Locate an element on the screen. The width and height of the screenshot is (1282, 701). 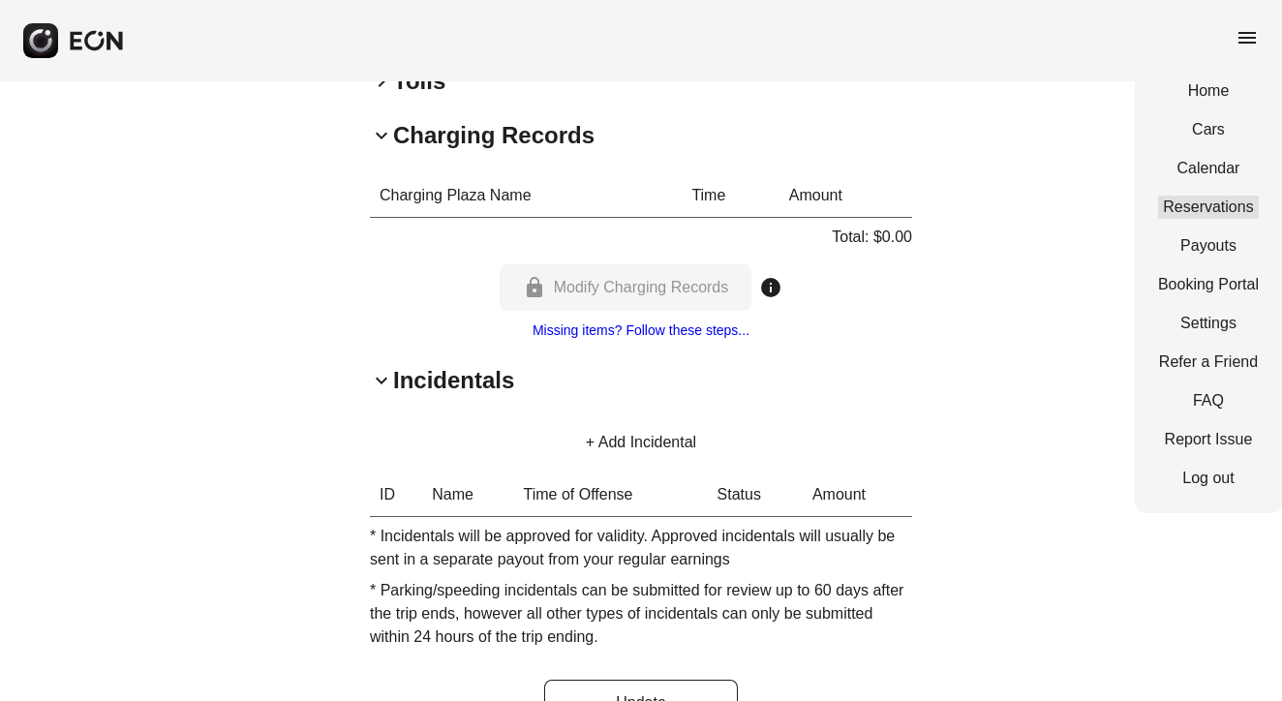
th: Charging Plaza Name is located at coordinates (526, 196).